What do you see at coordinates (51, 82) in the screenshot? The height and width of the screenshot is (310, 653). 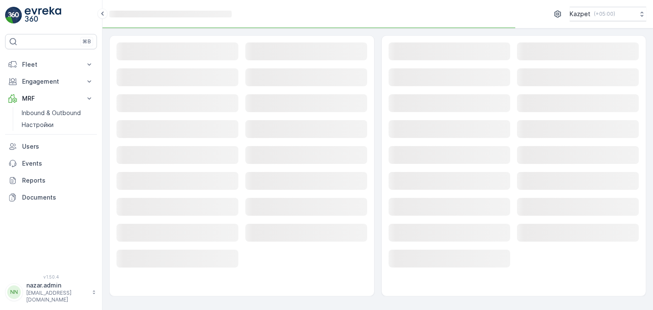 I see `button: Engagement` at bounding box center [51, 82].